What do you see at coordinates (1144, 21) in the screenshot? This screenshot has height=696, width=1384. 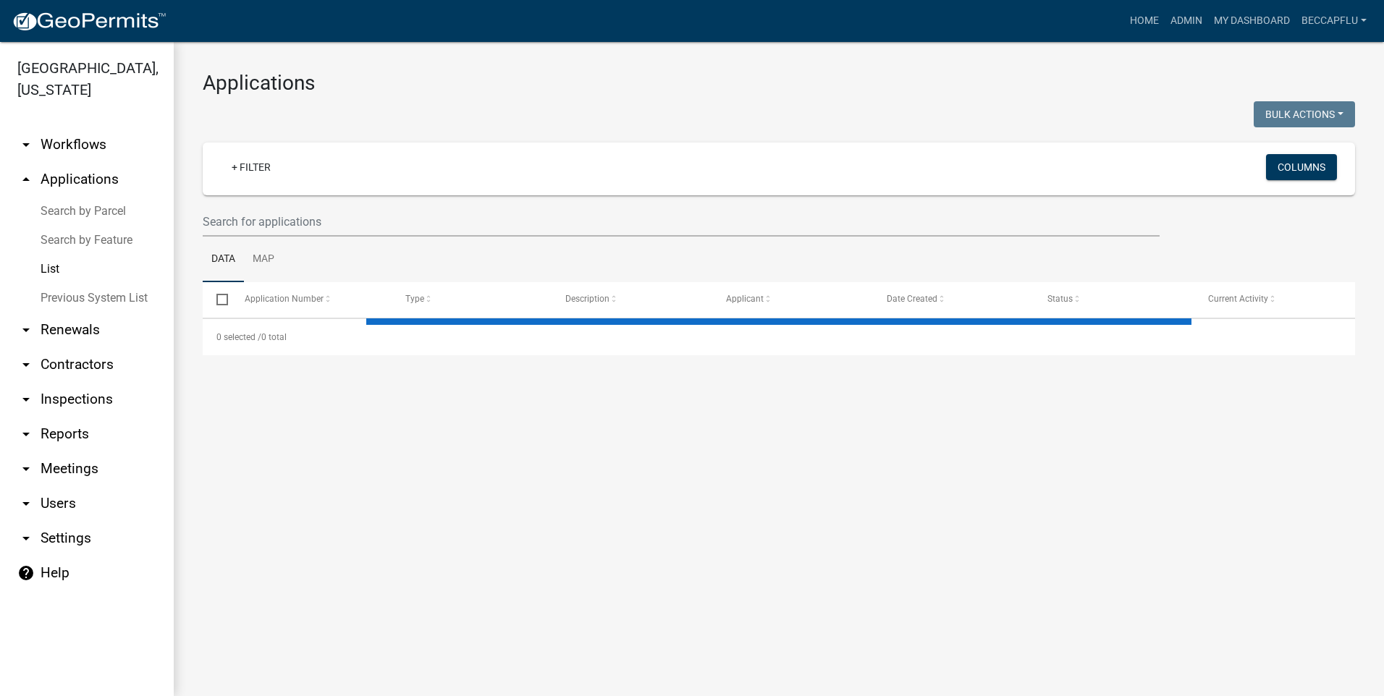 I see `a: Home` at bounding box center [1144, 21].